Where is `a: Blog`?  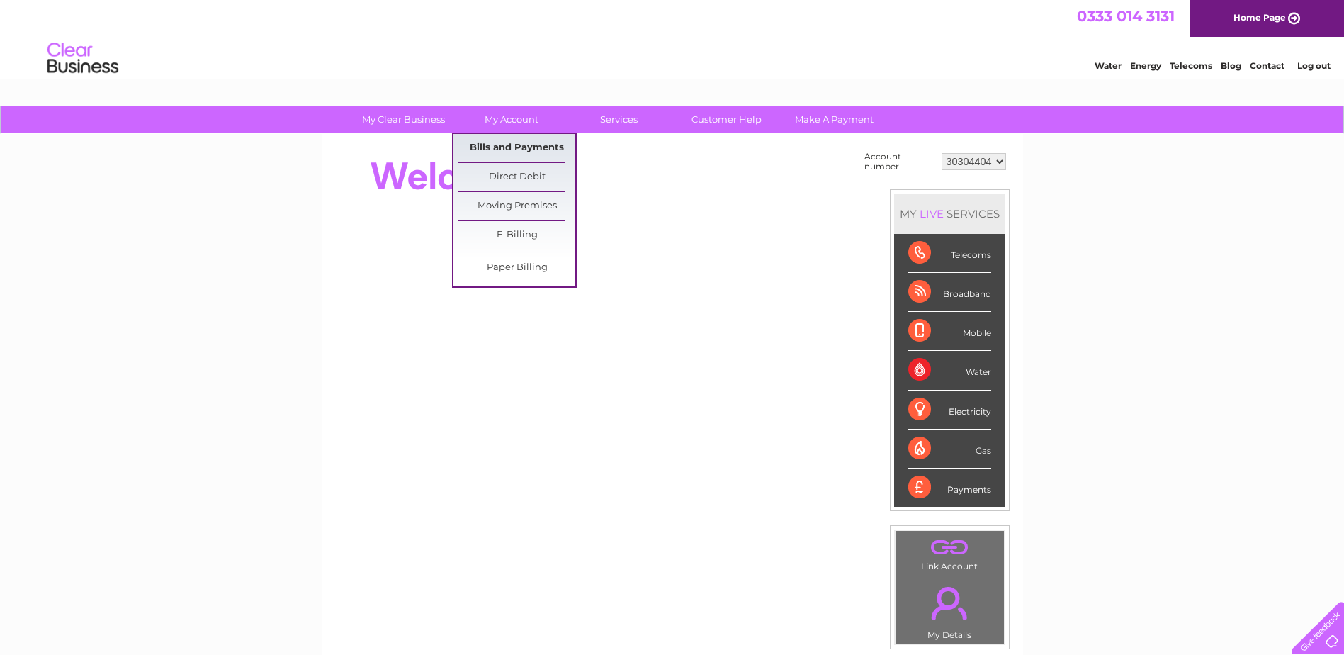 a: Blog is located at coordinates (1231, 65).